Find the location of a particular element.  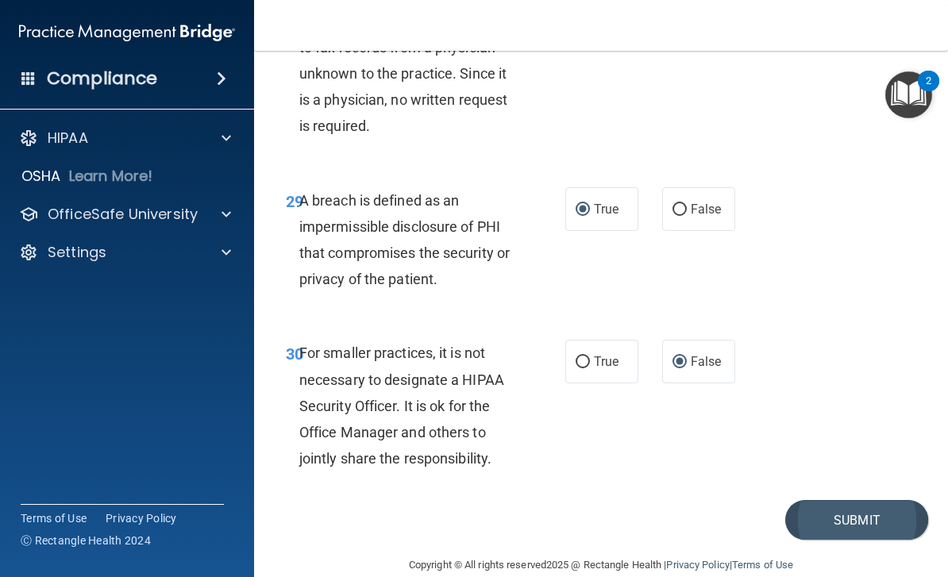

div: 2 is located at coordinates (928, 91).